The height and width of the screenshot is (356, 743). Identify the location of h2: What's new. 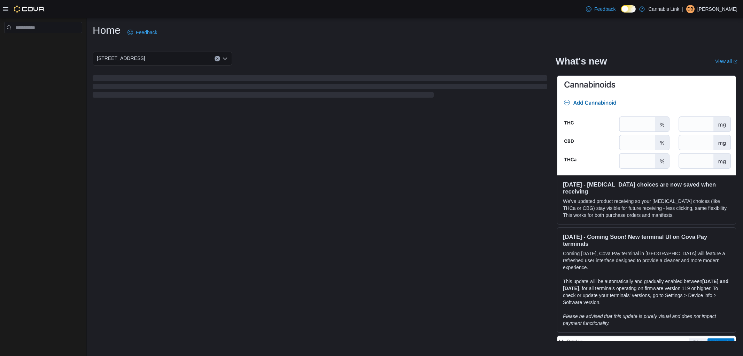
(581, 61).